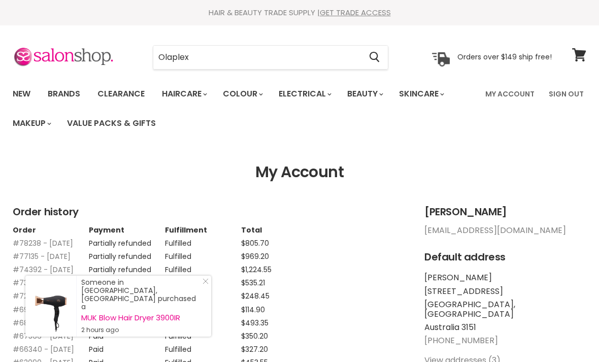 This screenshot has height=362, width=599. I want to click on span: $1,224.55, so click(256, 269).